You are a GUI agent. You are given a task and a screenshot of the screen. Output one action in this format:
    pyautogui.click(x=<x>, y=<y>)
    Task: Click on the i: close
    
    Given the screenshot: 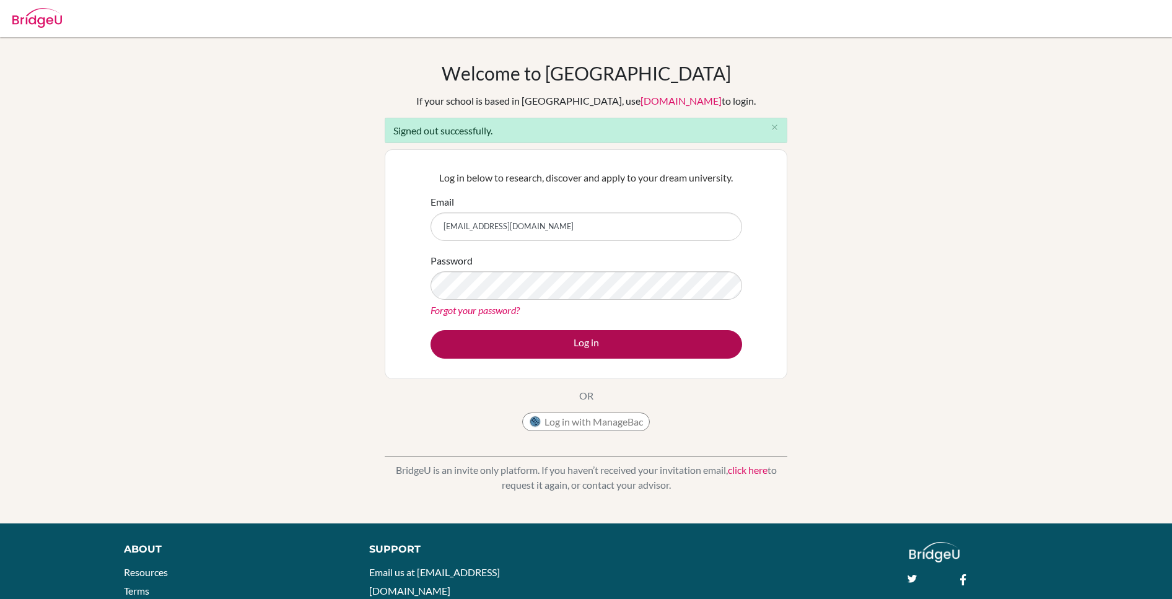 What is the action you would take?
    pyautogui.click(x=774, y=127)
    